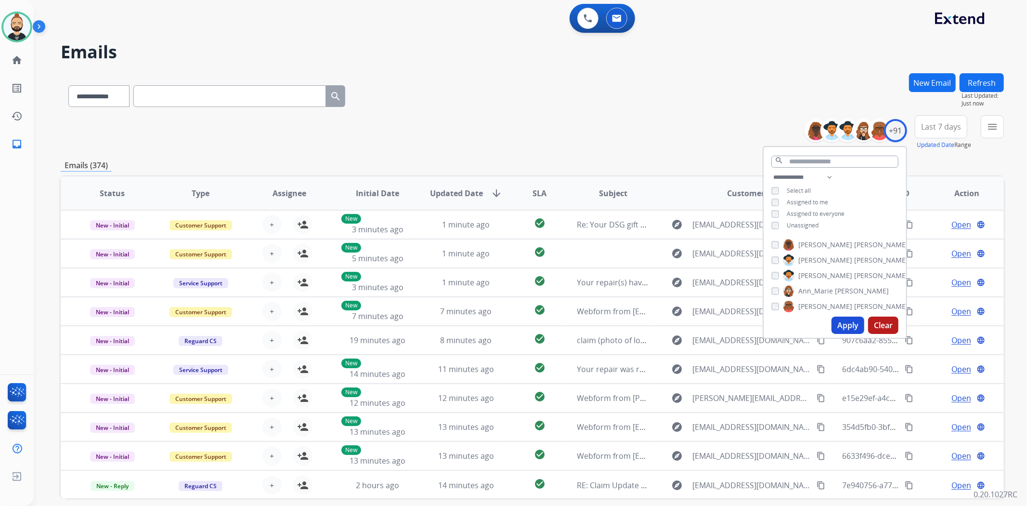 The image size is (1027, 506). I want to click on span: Last 7 days, so click(941, 127).